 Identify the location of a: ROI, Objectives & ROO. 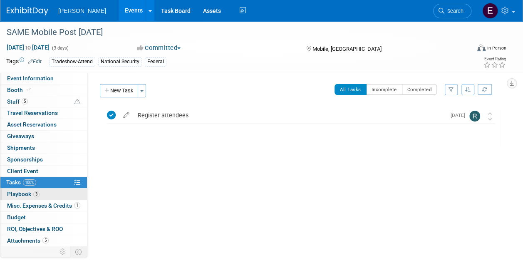
(44, 229).